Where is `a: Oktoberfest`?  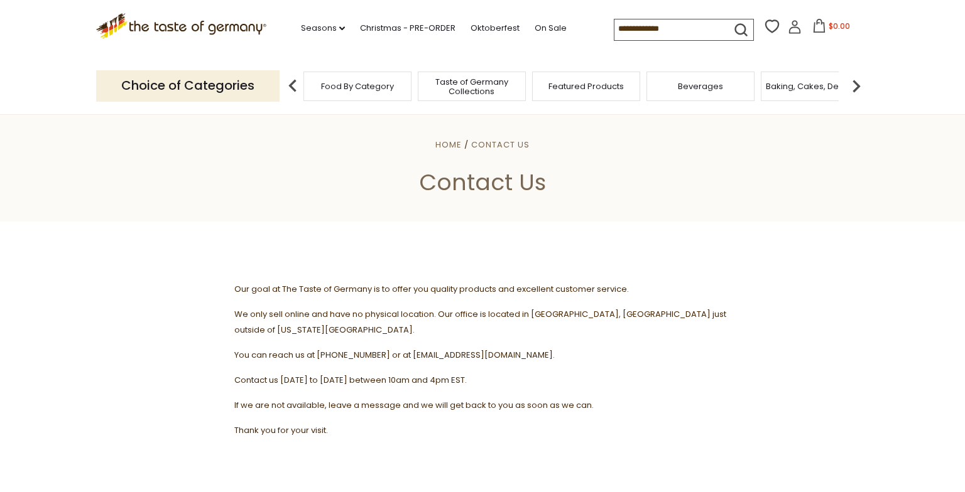 a: Oktoberfest is located at coordinates (495, 28).